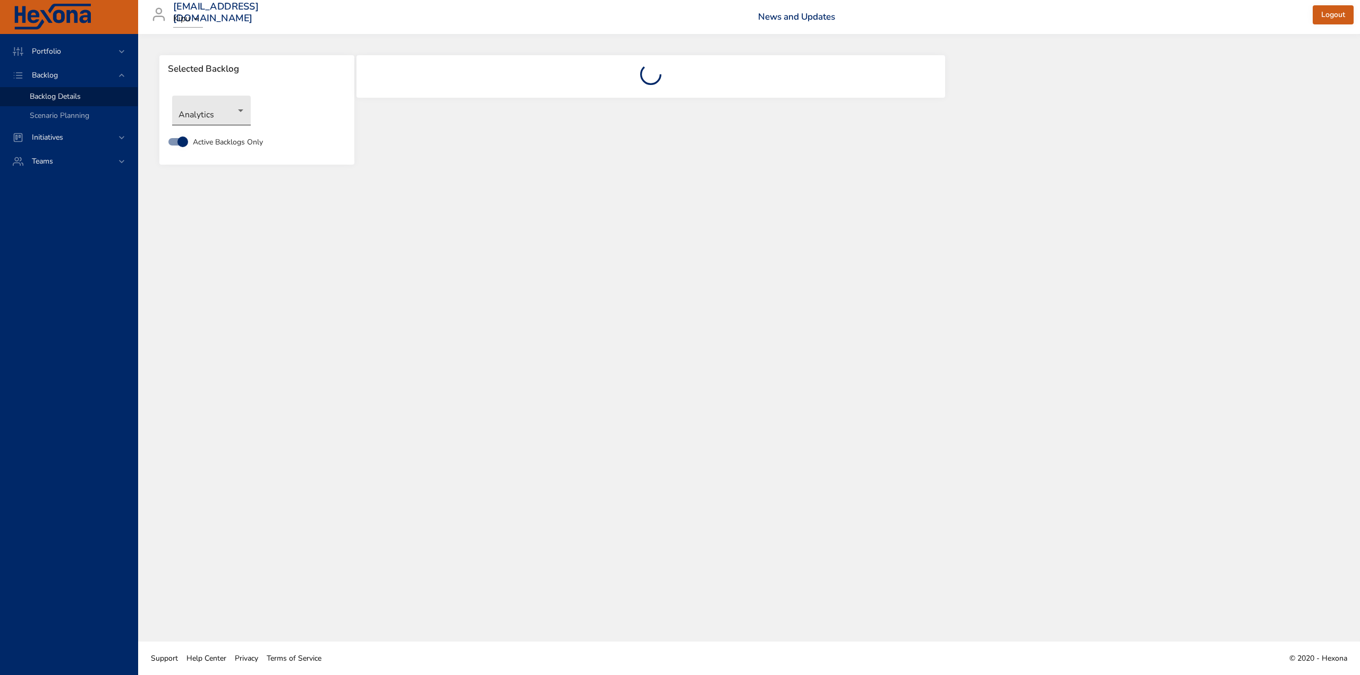  Describe the element at coordinates (211, 111) in the screenshot. I see `div: Analytics` at that location.